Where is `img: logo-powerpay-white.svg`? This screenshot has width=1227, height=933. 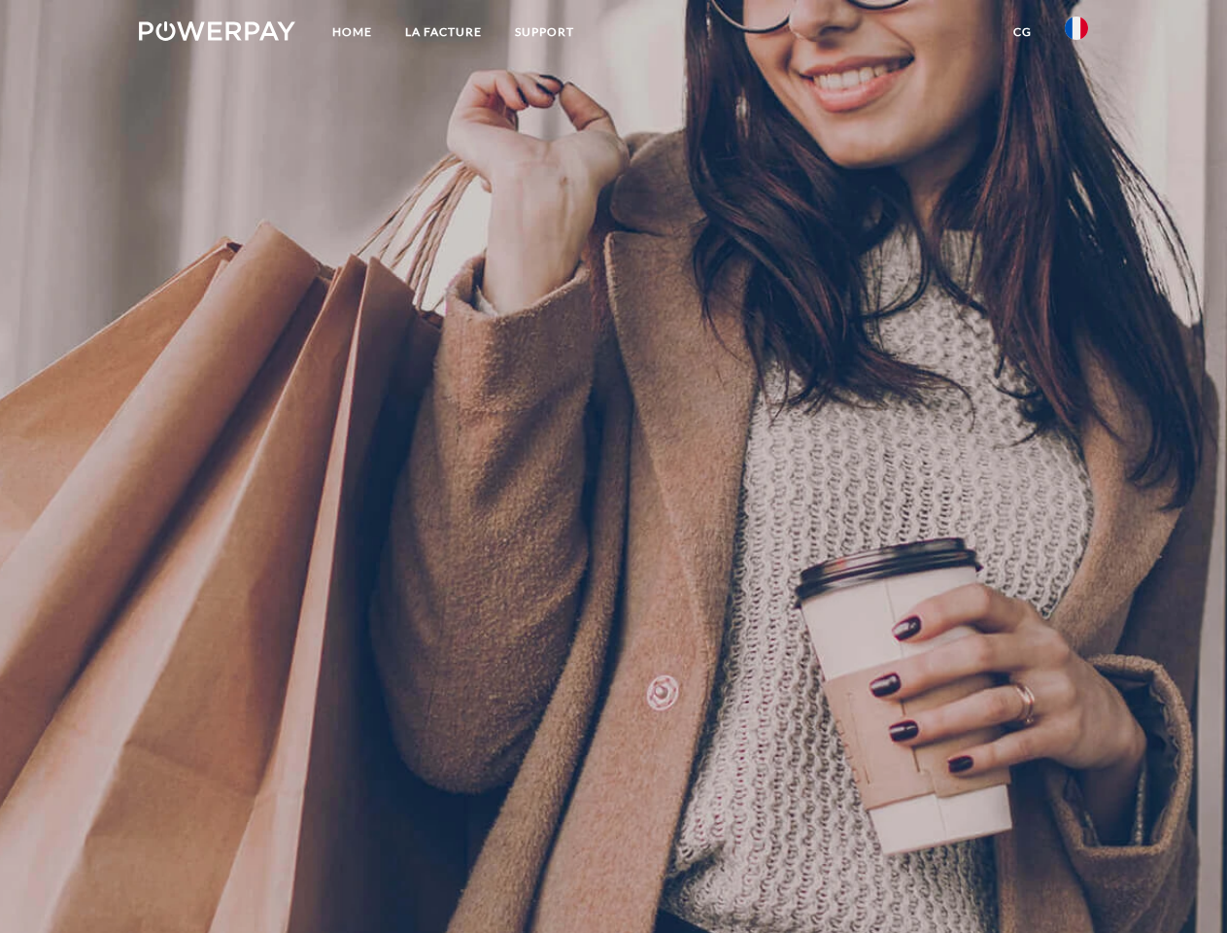 img: logo-powerpay-white.svg is located at coordinates (217, 31).